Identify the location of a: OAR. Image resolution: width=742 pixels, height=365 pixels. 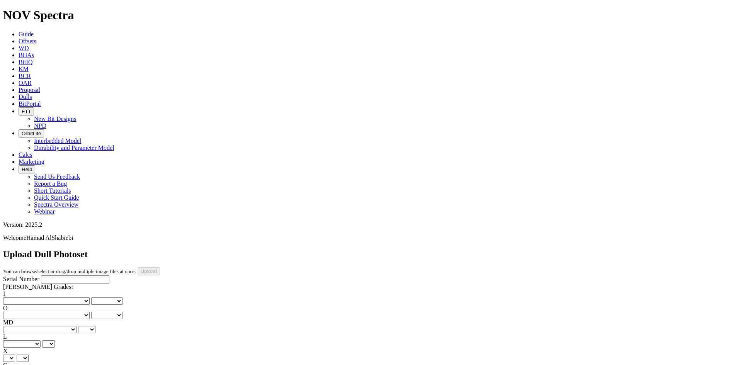
(25, 83).